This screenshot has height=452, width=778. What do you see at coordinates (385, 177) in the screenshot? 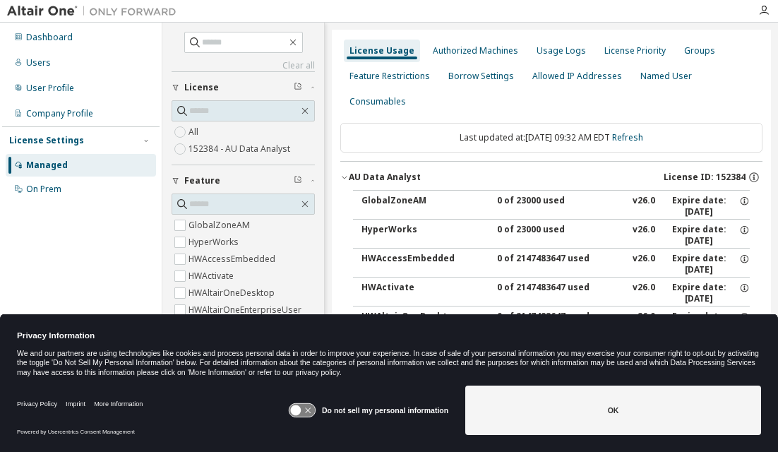
I see `div: AU Data Analyst` at bounding box center [385, 177].